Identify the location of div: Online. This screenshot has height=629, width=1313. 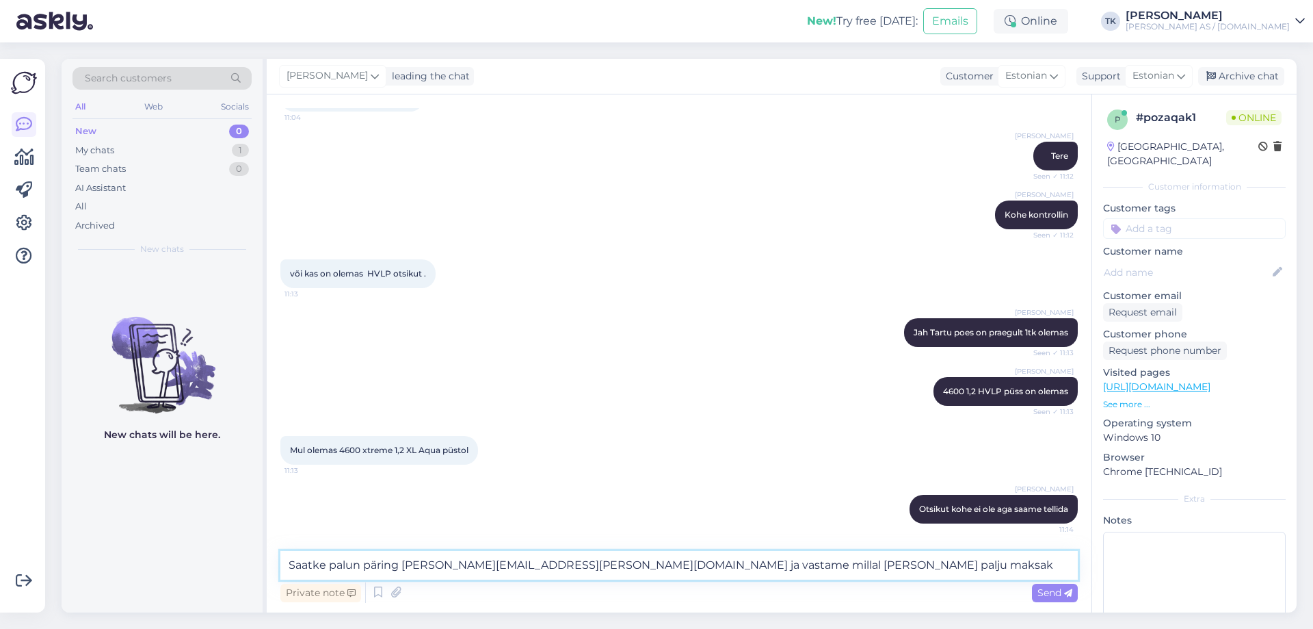
(1031, 21).